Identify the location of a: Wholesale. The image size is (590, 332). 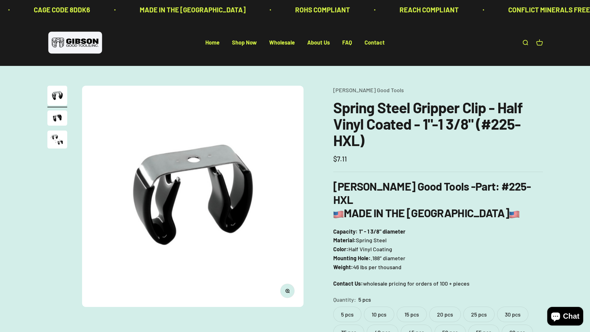
(282, 43).